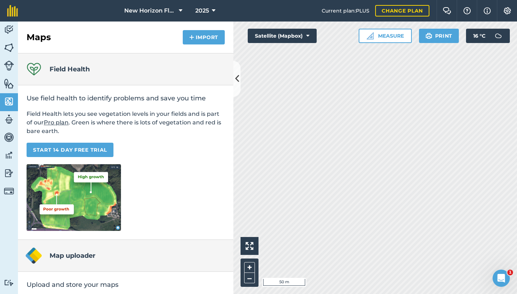 The image size is (517, 294). I want to click on img: svg+xml;base64,PHN2ZyB4bWxucz0iaHR0cDovL3d3dy53My5vcmcvMjAwMC9zdmciIHdpZHRoPSIxOSIgaGVpZ2h0PSIyNC..., so click(428, 36).